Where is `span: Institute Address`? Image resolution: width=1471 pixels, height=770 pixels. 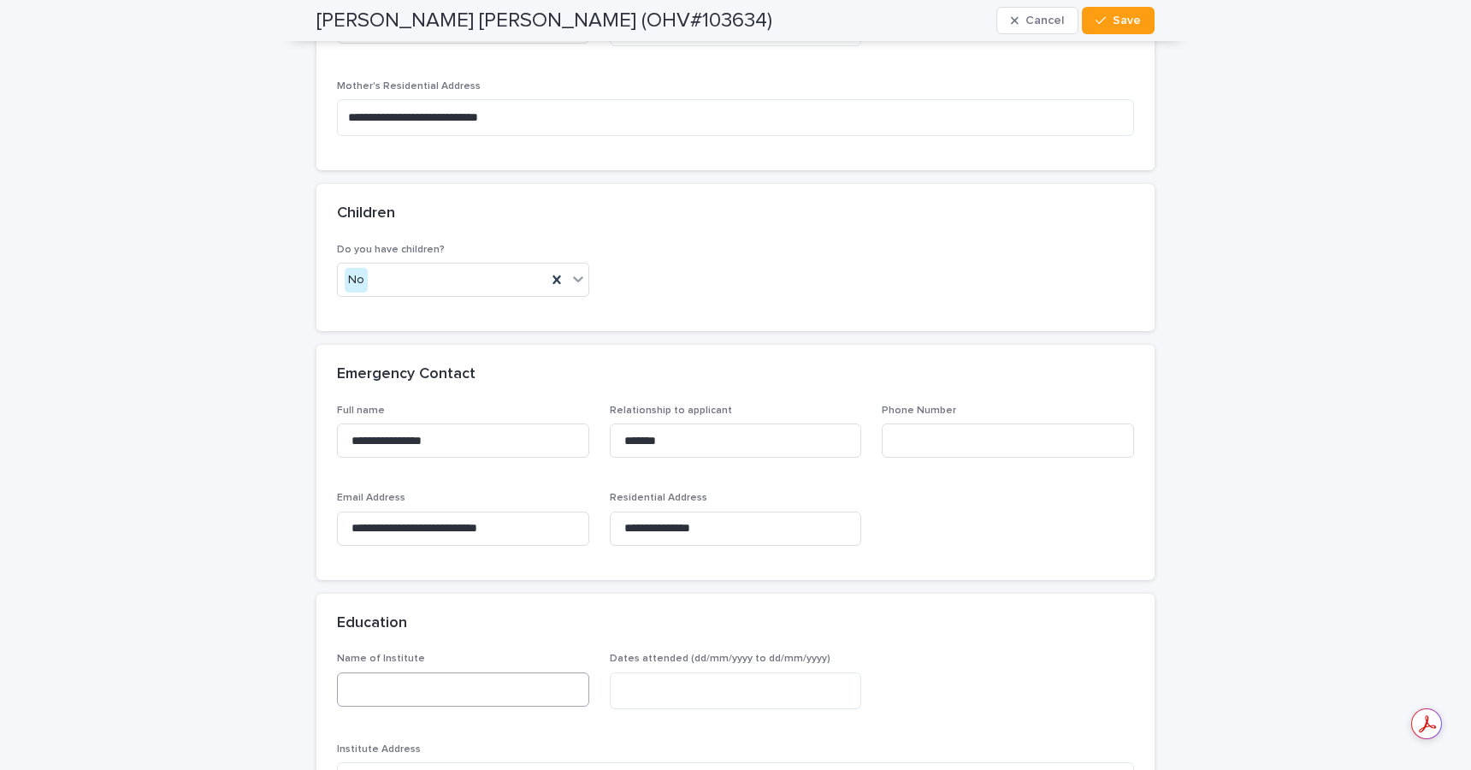 span: Institute Address is located at coordinates (379, 749).